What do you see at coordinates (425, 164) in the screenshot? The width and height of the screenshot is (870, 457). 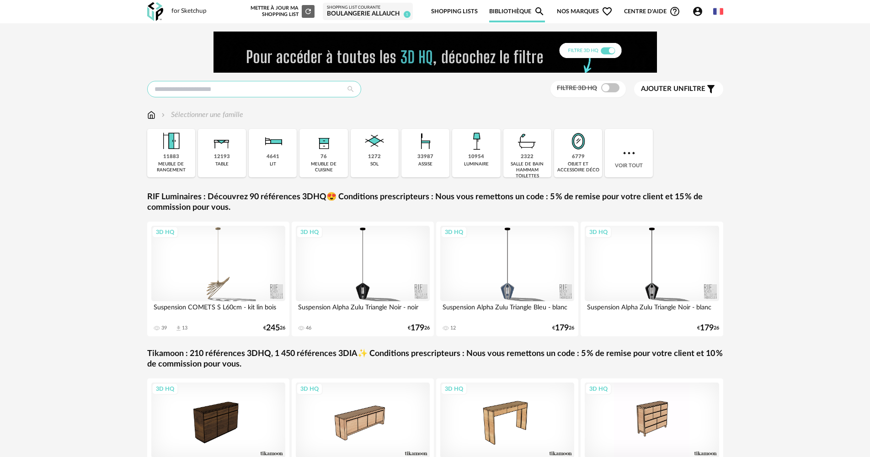 I see `div: assise` at bounding box center [425, 164].